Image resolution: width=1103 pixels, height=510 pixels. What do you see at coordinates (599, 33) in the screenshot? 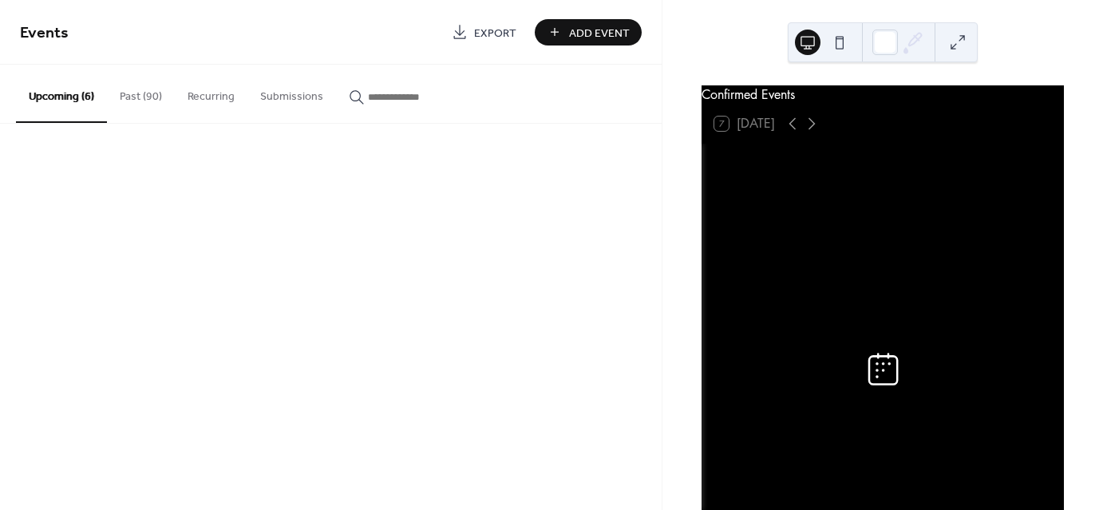
I see `span: Add Event` at bounding box center [599, 33].